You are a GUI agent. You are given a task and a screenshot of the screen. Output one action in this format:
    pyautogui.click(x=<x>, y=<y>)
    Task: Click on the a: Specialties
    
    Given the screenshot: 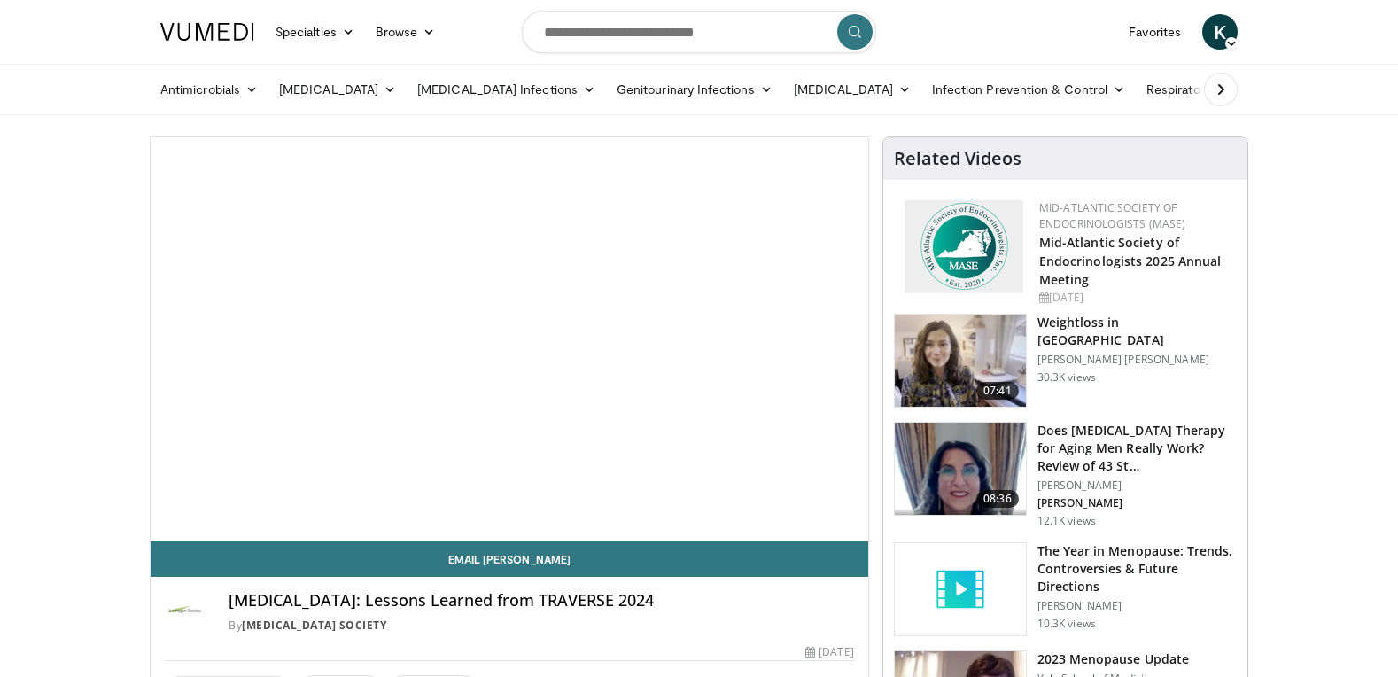 What is the action you would take?
    pyautogui.click(x=315, y=32)
    